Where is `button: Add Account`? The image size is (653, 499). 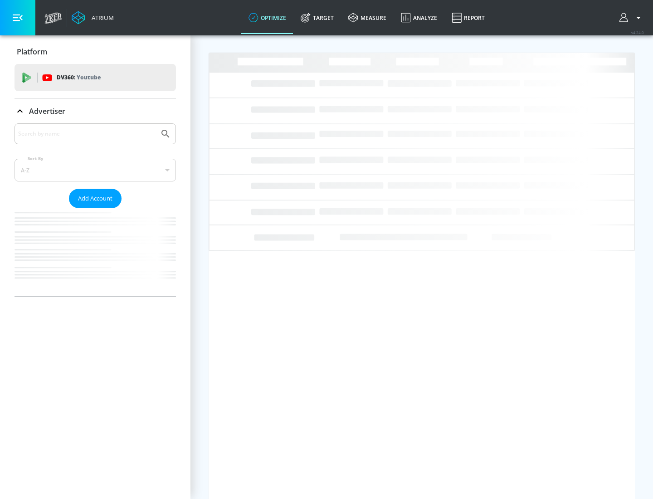
button: Add Account is located at coordinates (95, 198).